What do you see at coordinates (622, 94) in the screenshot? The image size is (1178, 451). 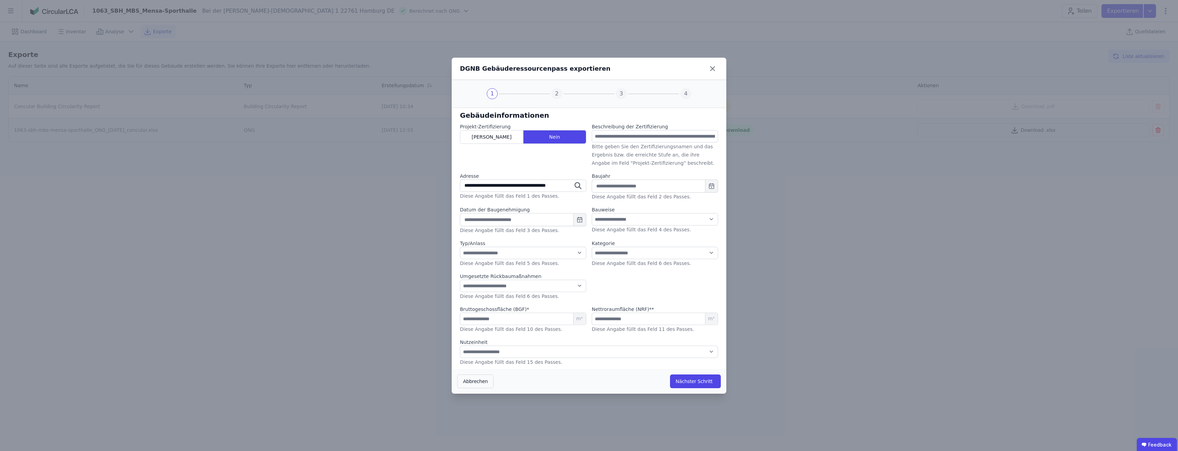 I see `div: 3` at bounding box center [622, 94].